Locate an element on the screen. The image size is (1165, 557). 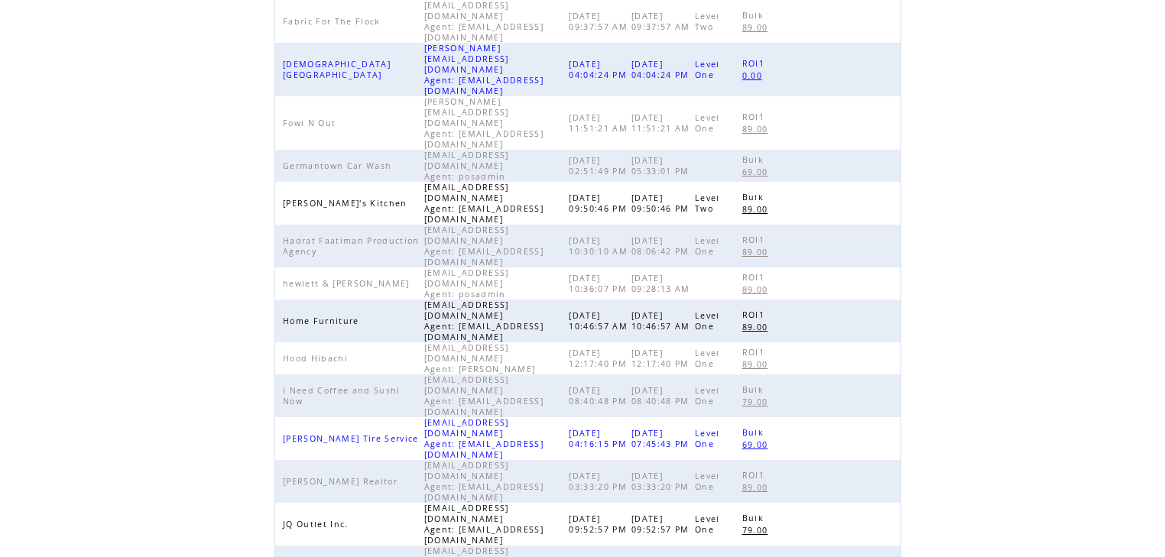
span: Hadrat Faatimah Production Agency is located at coordinates (351, 246).